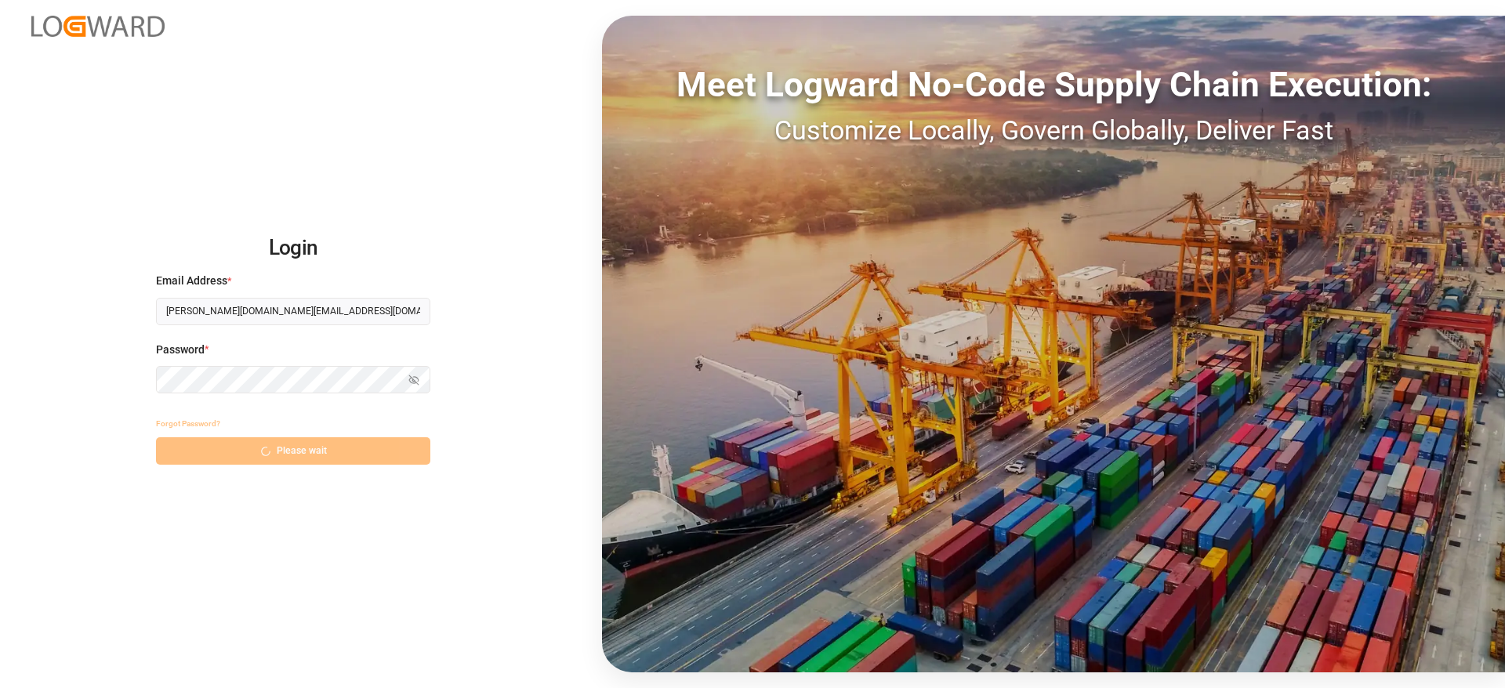 The image size is (1505, 688). I want to click on span: Password, so click(180, 350).